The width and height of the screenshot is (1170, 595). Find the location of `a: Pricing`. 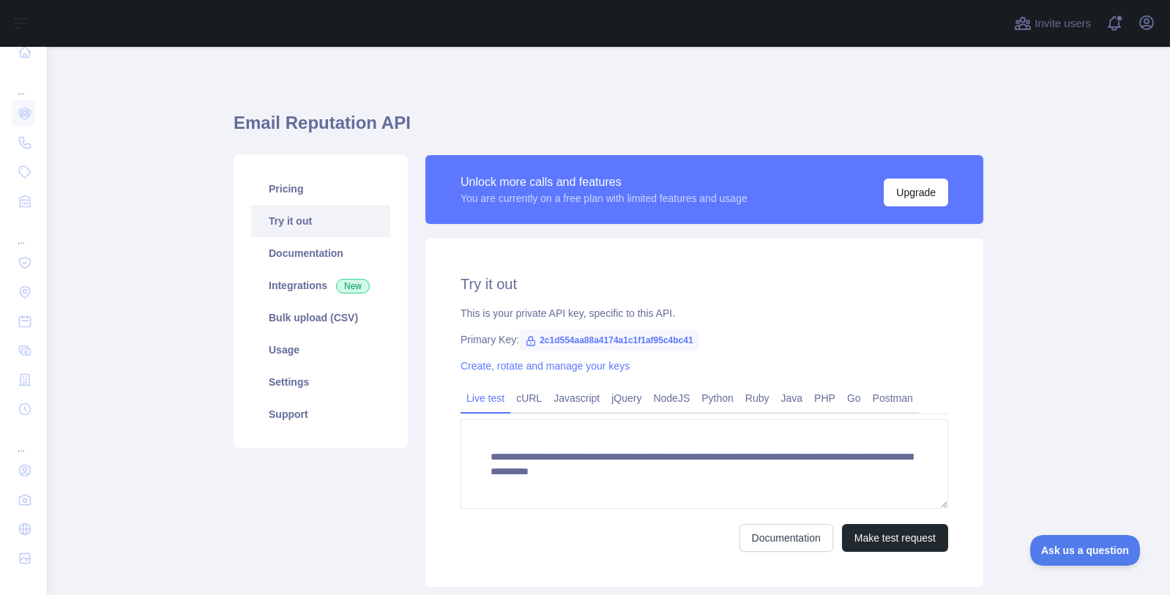

a: Pricing is located at coordinates (321, 189).